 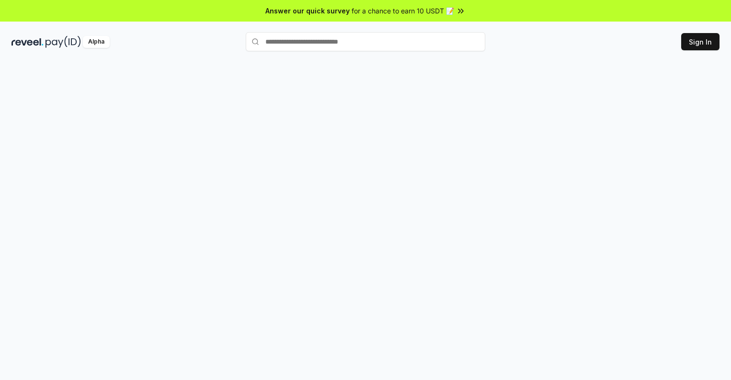 What do you see at coordinates (63, 42) in the screenshot?
I see `img: pay_id` at bounding box center [63, 42].